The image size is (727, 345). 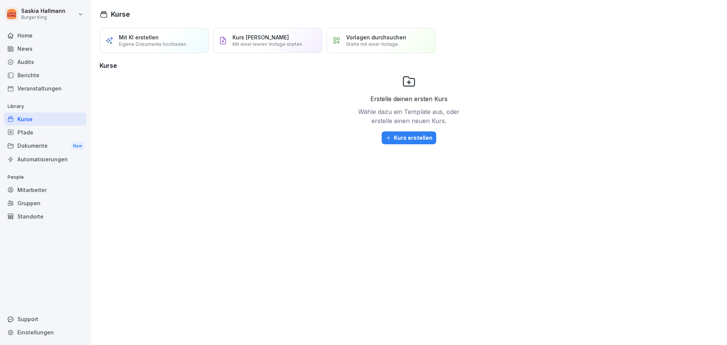 What do you see at coordinates (408, 65) in the screenshot?
I see `h3: Kurse` at bounding box center [408, 65].